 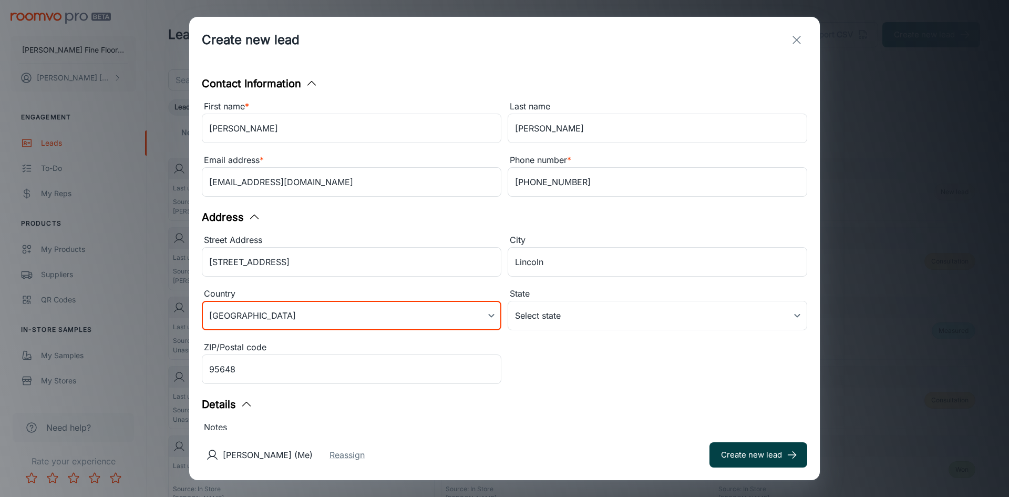 I want to click on input: Doe, so click(x=658, y=128).